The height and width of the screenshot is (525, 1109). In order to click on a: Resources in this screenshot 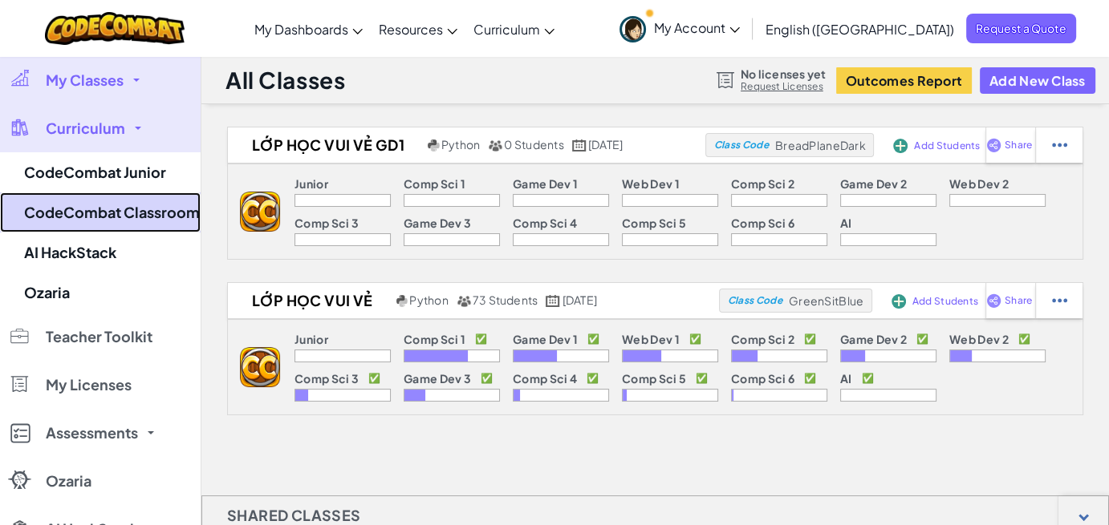, I will do `click(418, 29)`.